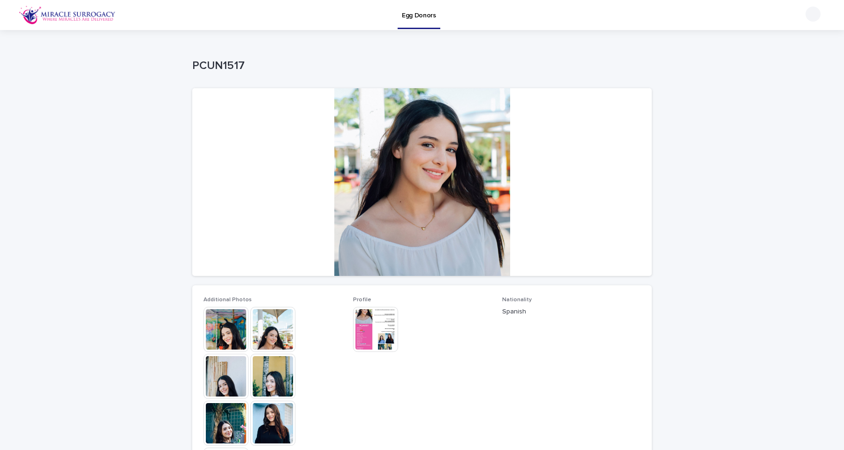 The width and height of the screenshot is (844, 450). Describe the element at coordinates (67, 15) in the screenshot. I see `img: OiFFDOGZQuirLhrlO1ag` at that location.